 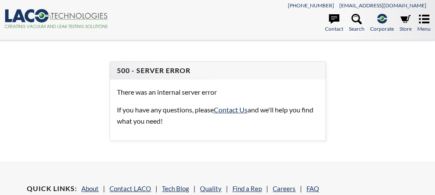 I want to click on p: There was an internal server error, so click(x=218, y=92).